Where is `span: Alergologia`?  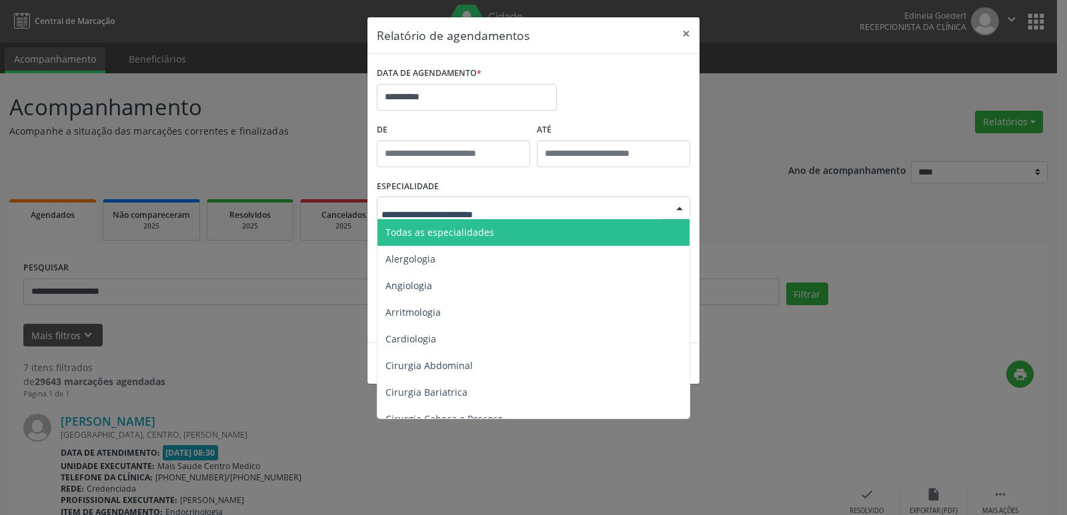 span: Alergologia is located at coordinates (410, 259).